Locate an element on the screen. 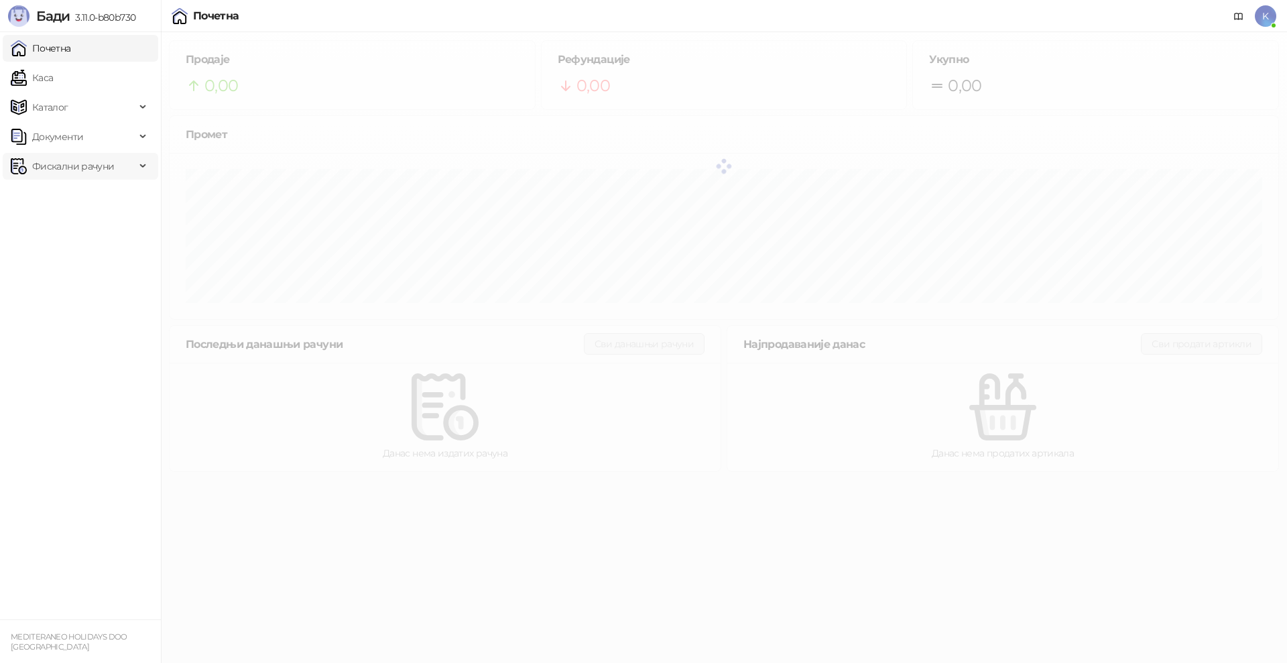  span: K is located at coordinates (1265, 16).